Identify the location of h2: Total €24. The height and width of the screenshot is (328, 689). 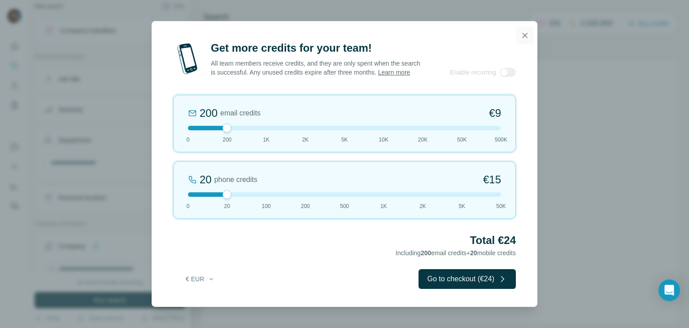
(345, 240).